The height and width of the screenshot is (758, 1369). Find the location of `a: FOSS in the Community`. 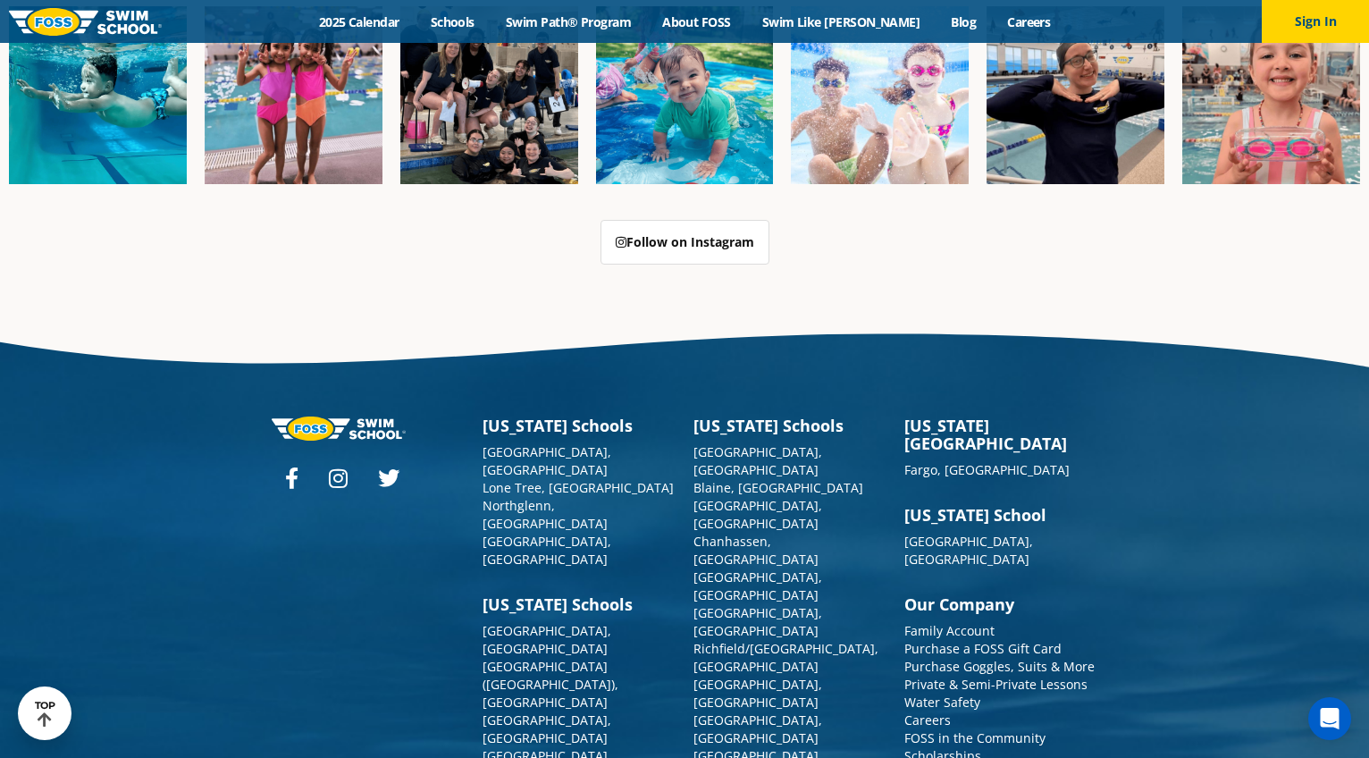

a: FOSS in the Community is located at coordinates (975, 737).